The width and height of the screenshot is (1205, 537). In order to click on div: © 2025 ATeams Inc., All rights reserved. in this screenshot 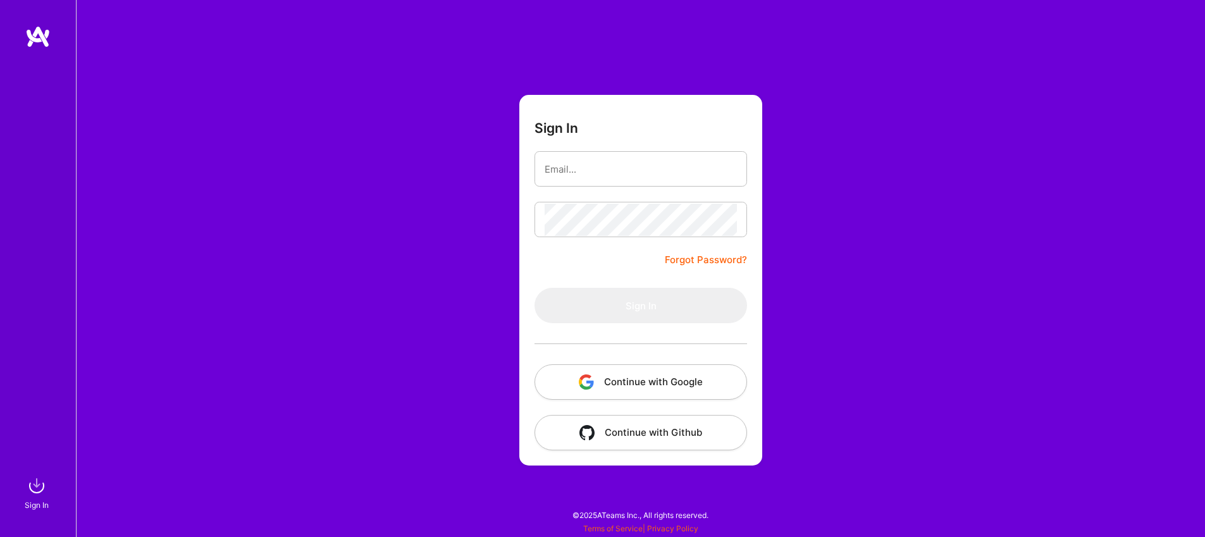, I will do `click(640, 515)`.